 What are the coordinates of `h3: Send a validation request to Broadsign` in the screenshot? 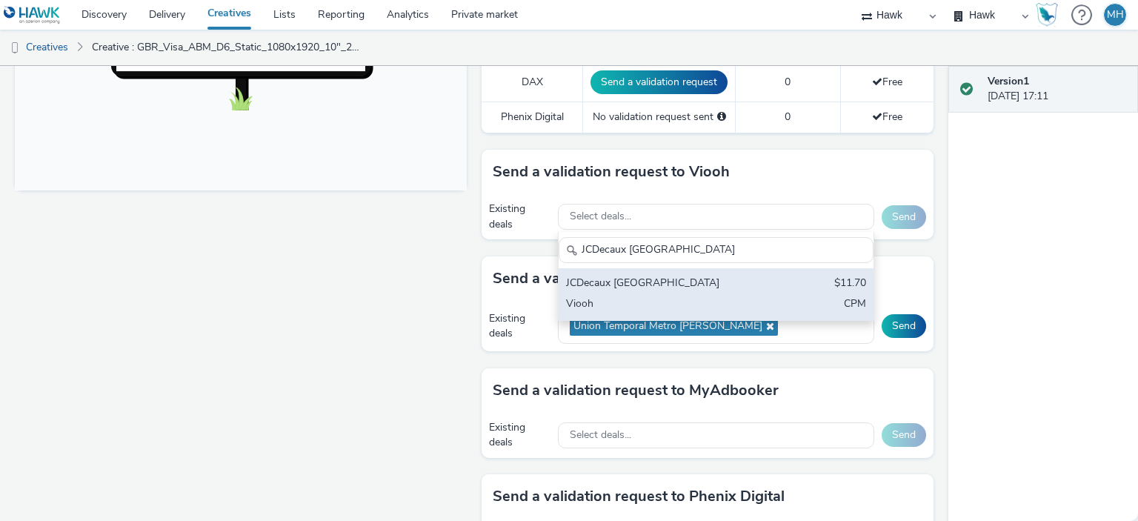 It's located at (626, 279).